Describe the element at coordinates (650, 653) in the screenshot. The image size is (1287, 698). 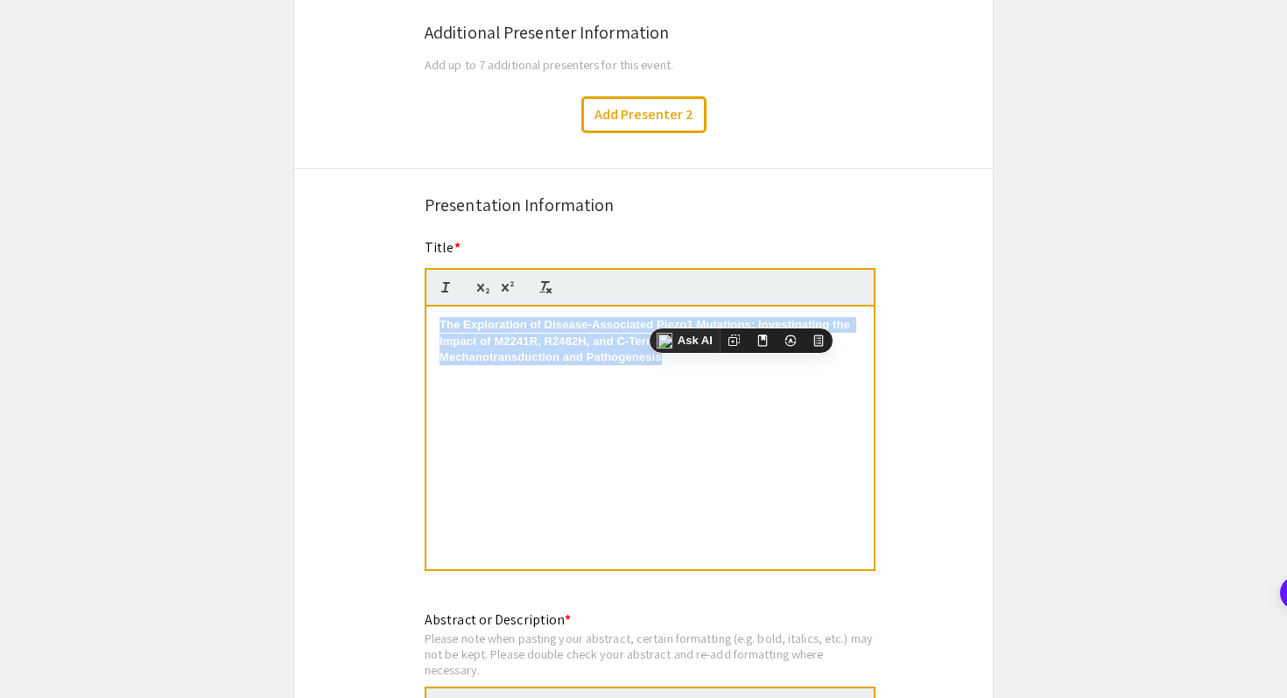
I see `div: Please note when pasting your abstract, certain formatting (e.g. bold, italics, etc.) may not be ...` at that location.